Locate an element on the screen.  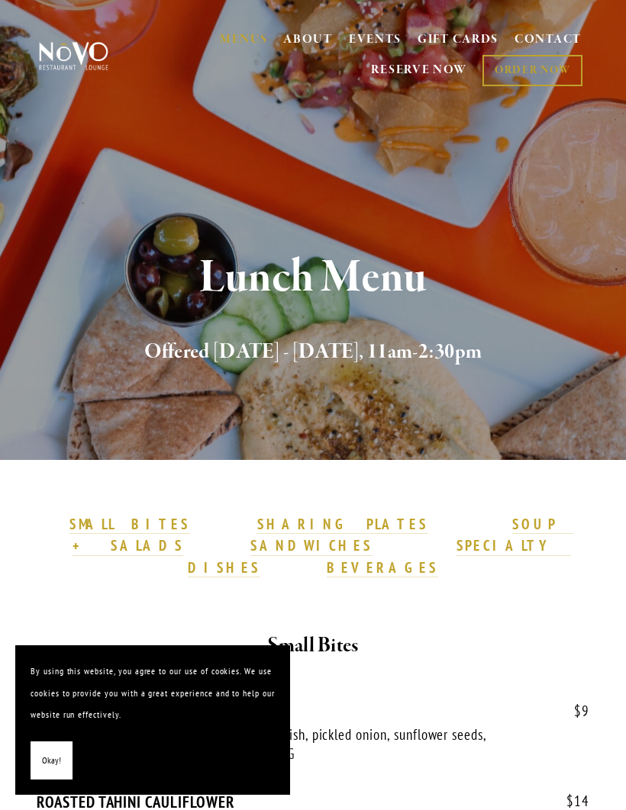
strong: SPECIALTY DISHES is located at coordinates (378, 556).